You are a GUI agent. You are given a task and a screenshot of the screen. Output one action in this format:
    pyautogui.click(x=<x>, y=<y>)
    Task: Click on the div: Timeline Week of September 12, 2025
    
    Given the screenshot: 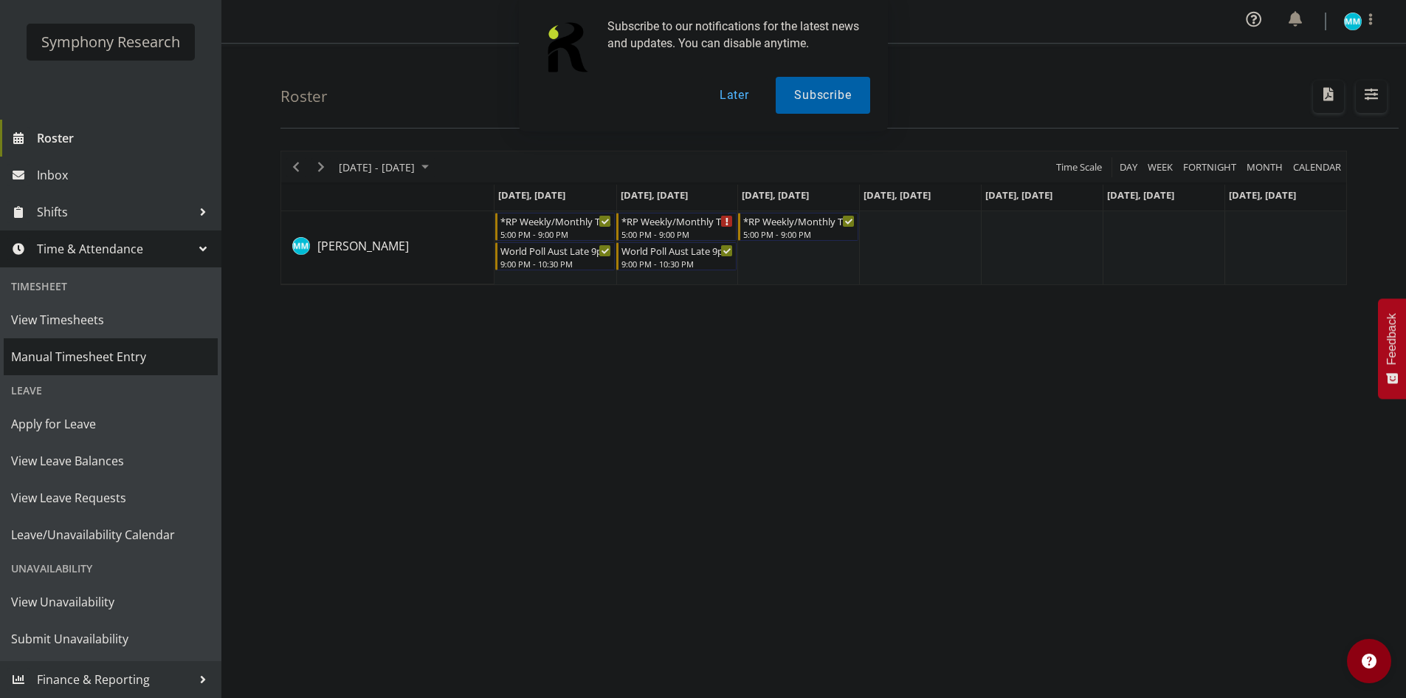 What is the action you would take?
    pyautogui.click(x=814, y=218)
    